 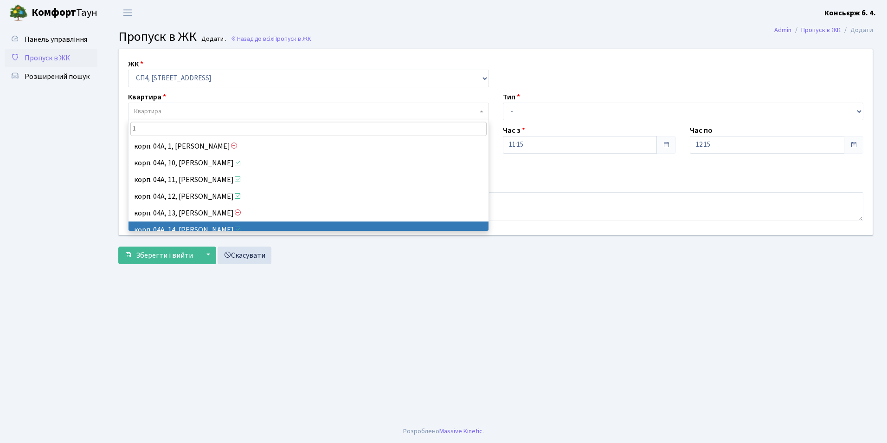 What do you see at coordinates (135, 64) in the screenshot?
I see `label: ЖК` at bounding box center [135, 64].